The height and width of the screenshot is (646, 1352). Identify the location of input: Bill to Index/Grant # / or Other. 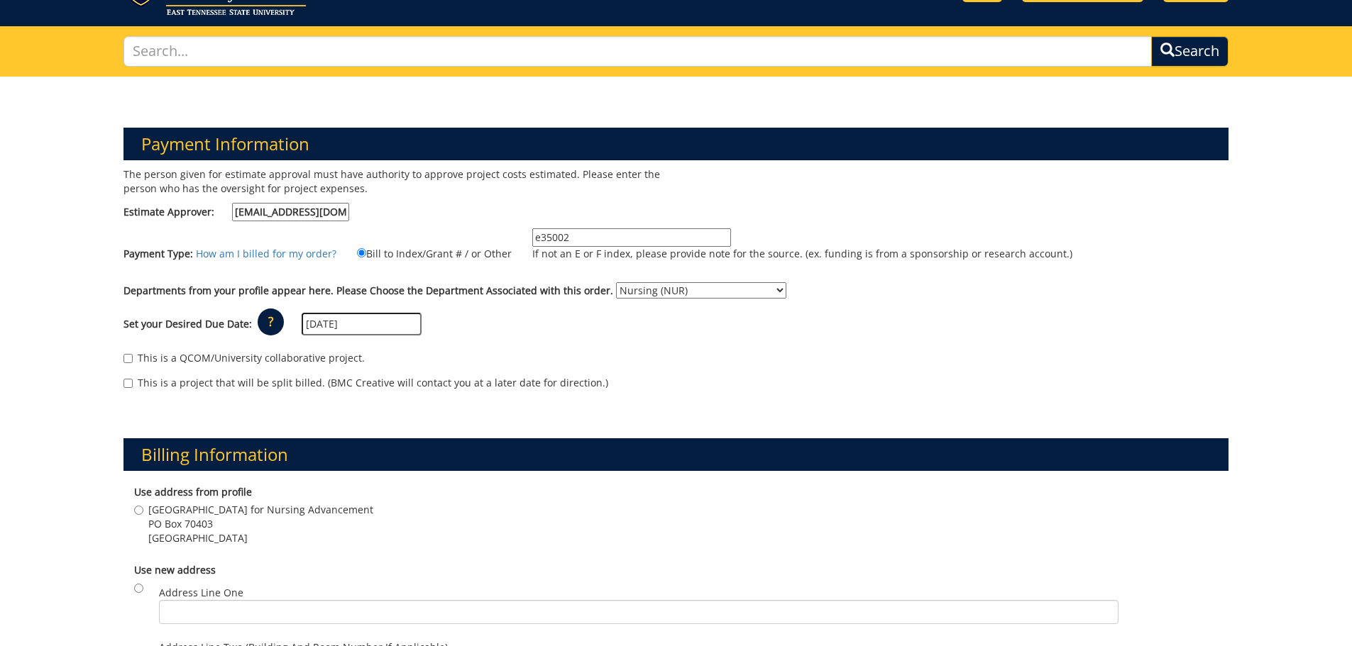
(361, 253).